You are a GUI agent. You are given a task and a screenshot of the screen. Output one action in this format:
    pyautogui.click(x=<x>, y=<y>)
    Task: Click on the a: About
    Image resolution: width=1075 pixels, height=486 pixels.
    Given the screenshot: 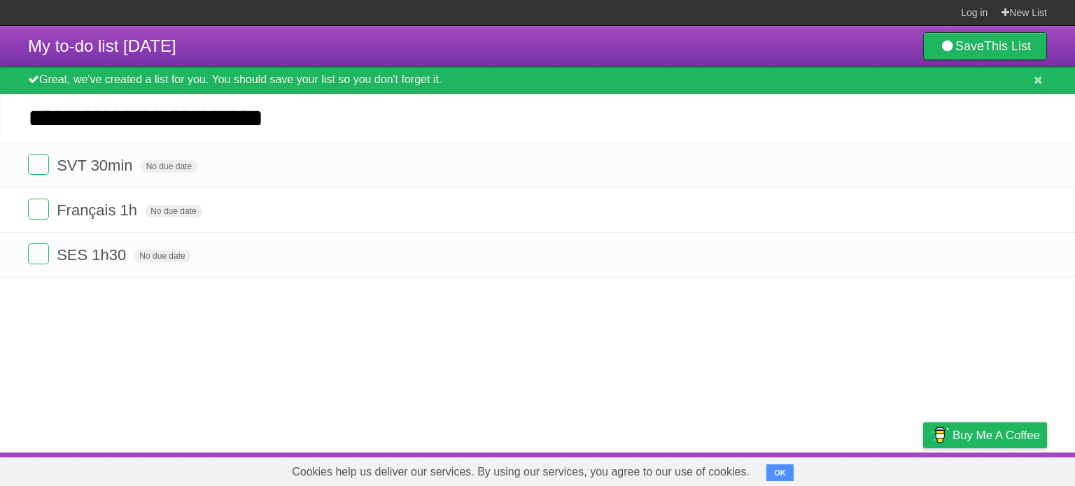 What is the action you would take?
    pyautogui.click(x=751, y=469)
    